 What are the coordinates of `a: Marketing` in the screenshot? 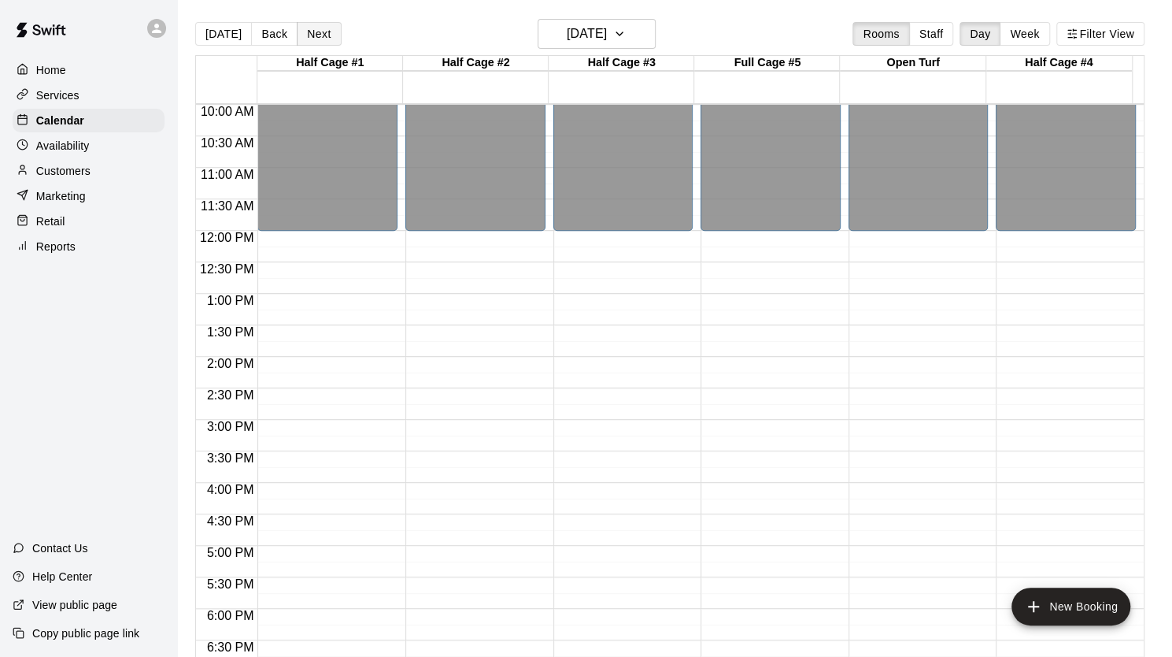 It's located at (88, 196).